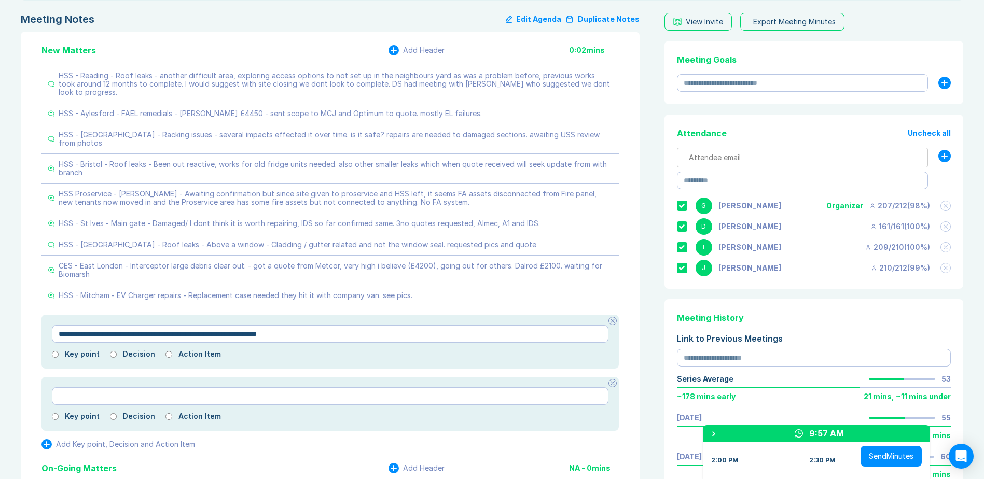 The width and height of the screenshot is (984, 479). What do you see at coordinates (823, 461) in the screenshot?
I see `div: 2:30 PM` at bounding box center [823, 461].